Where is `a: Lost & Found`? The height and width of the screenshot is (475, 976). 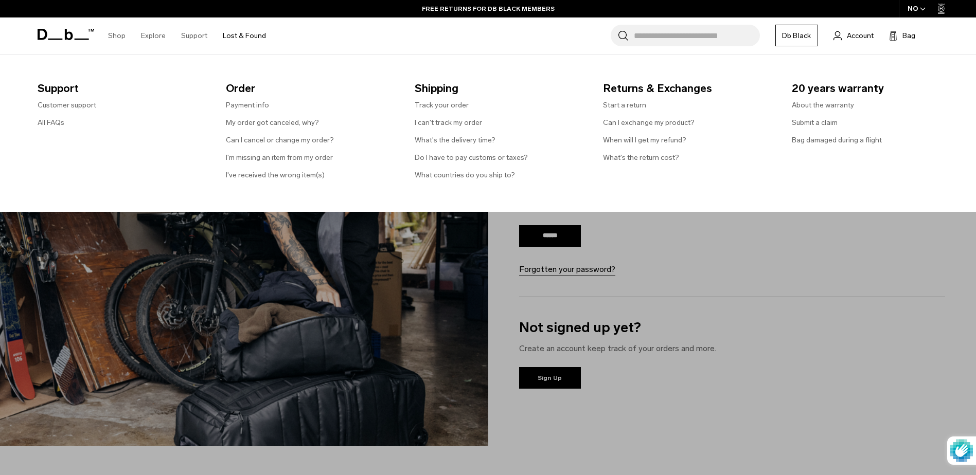 a: Lost & Found is located at coordinates (244, 35).